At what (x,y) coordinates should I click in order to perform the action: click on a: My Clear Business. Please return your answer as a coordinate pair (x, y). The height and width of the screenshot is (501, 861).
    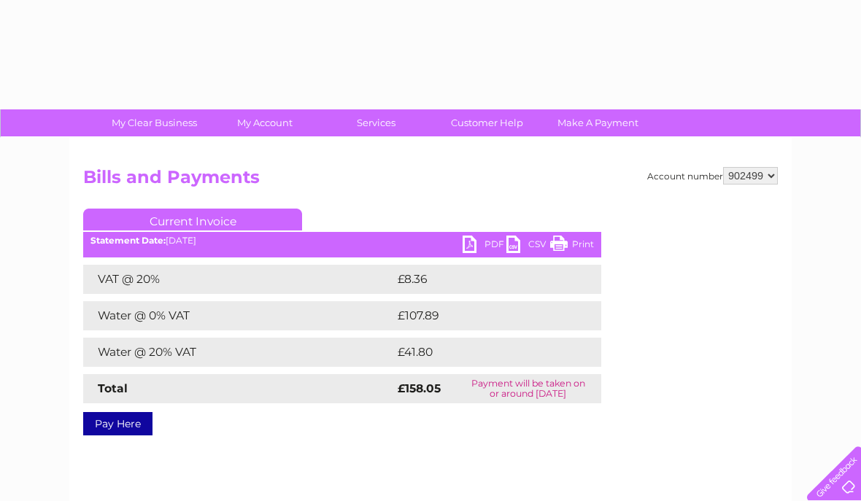
    Looking at the image, I should click on (154, 123).